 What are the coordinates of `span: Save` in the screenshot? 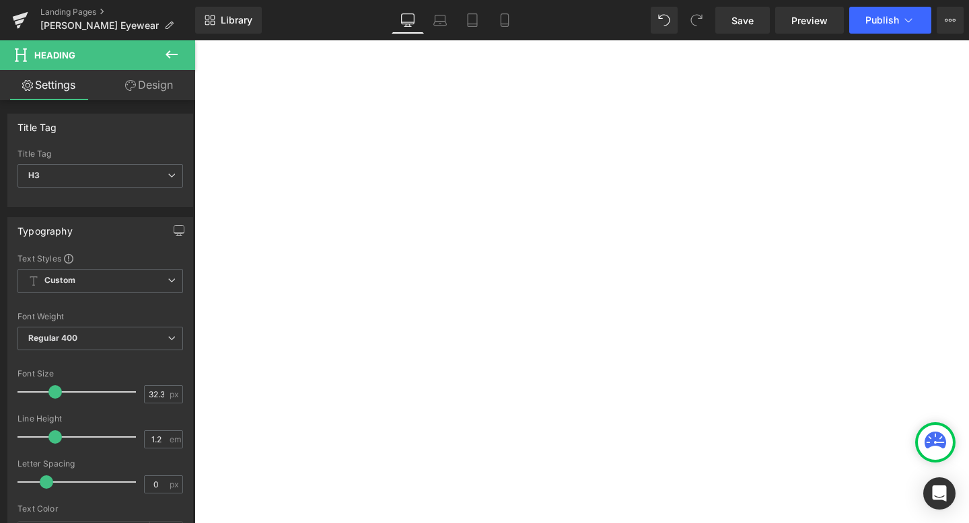 It's located at (742, 20).